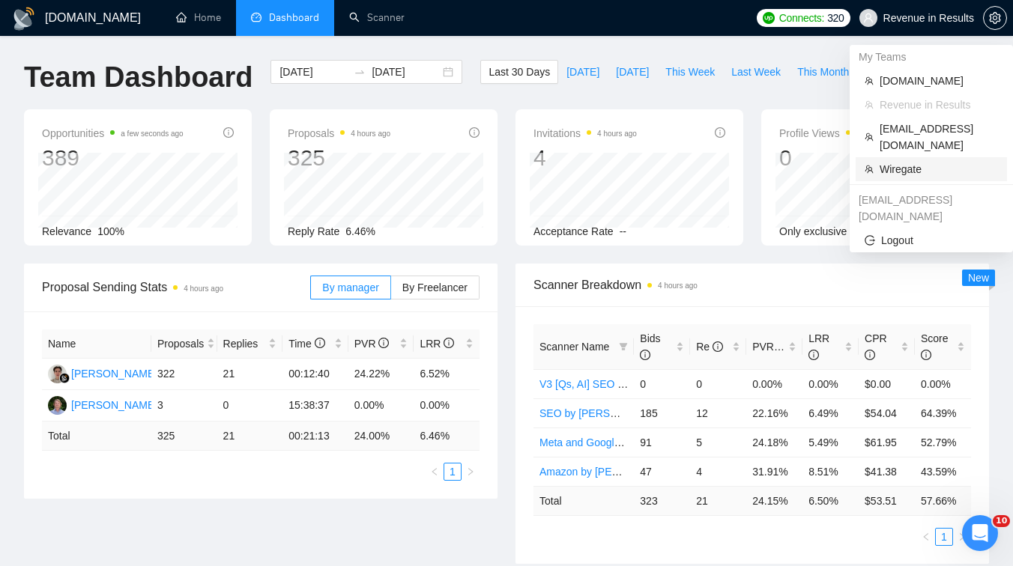 Image resolution: width=1013 pixels, height=566 pixels. I want to click on time: a few seconds ago, so click(151, 133).